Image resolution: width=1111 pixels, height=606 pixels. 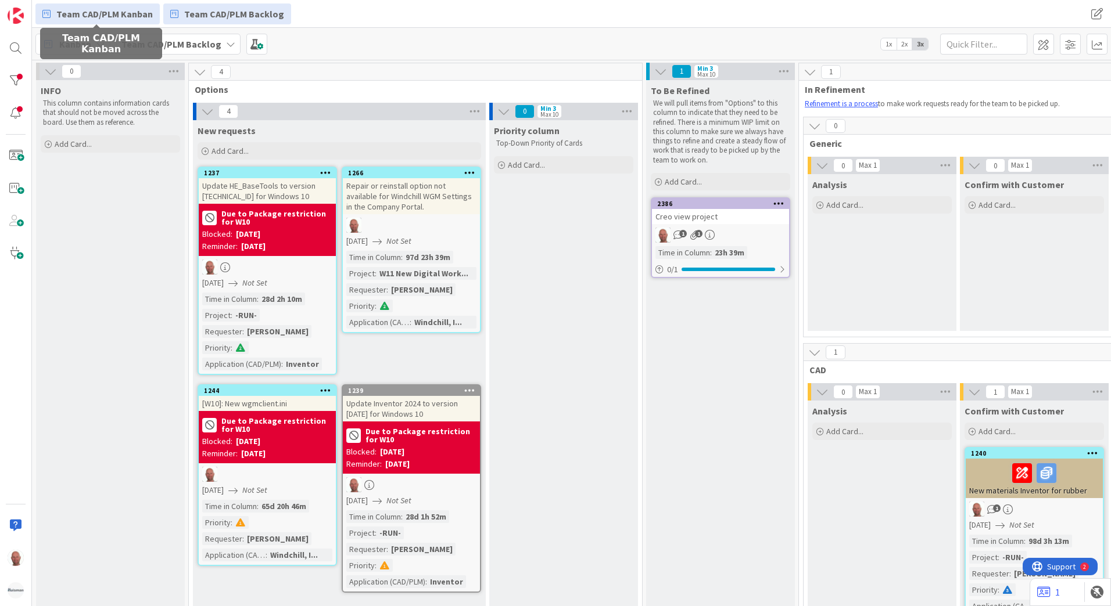 I want to click on div: 1266Repair or reinstall option not available for Windchill WGM Settings in the Company Portal., so click(x=411, y=191).